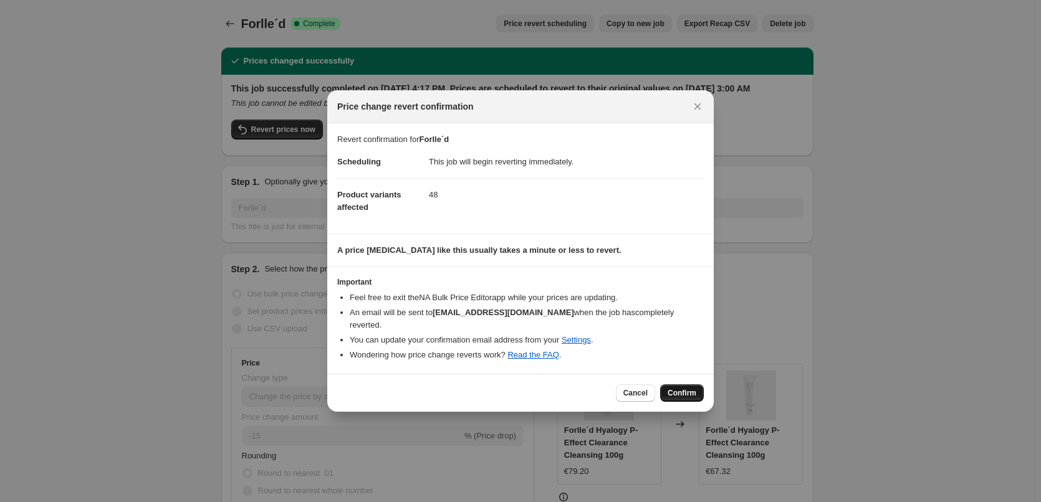 The height and width of the screenshot is (502, 1041). Describe the element at coordinates (576, 340) in the screenshot. I see `a: Settings` at that location.